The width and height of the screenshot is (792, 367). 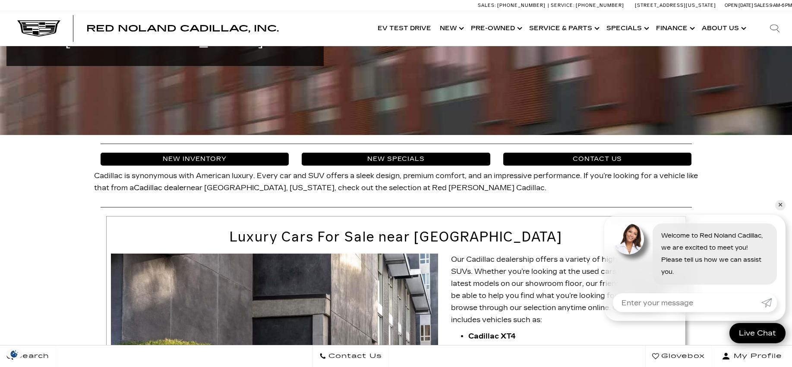 What do you see at coordinates (396, 159) in the screenshot?
I see `a: New Specials` at bounding box center [396, 159].